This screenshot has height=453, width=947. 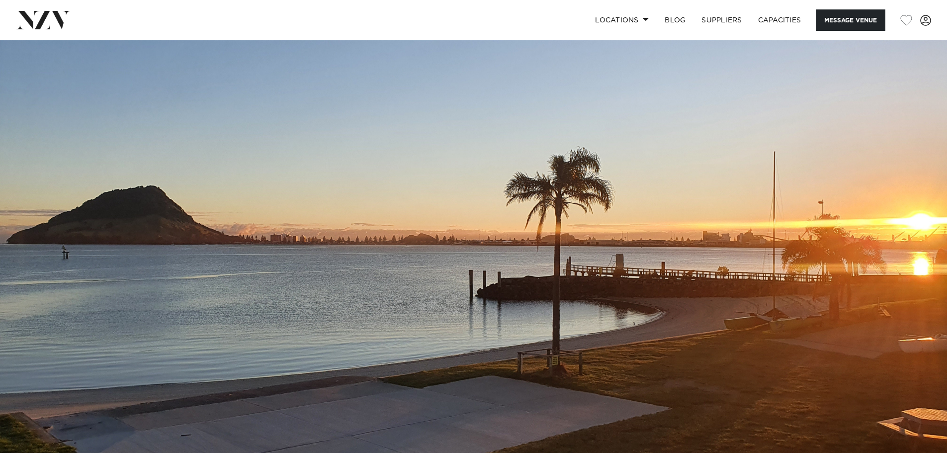 I want to click on a: Locations, so click(x=622, y=20).